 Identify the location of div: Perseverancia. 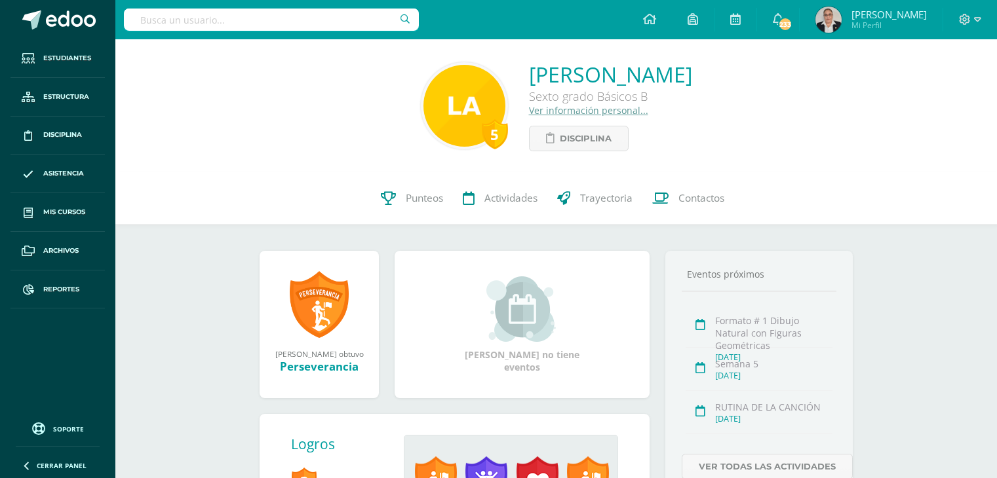
(319, 366).